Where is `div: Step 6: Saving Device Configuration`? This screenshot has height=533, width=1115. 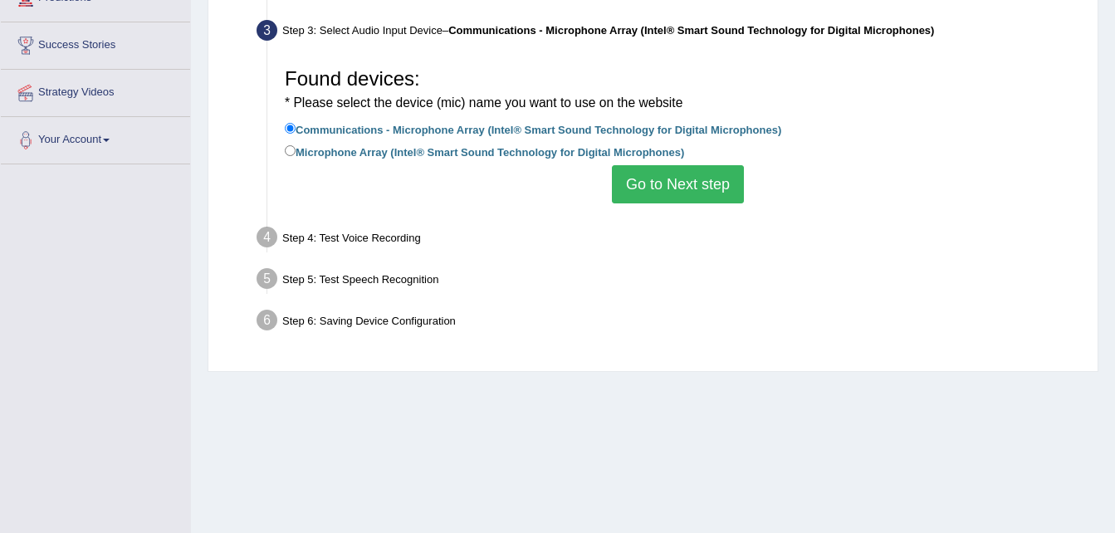
div: Step 6: Saving Device Configuration is located at coordinates (669, 323).